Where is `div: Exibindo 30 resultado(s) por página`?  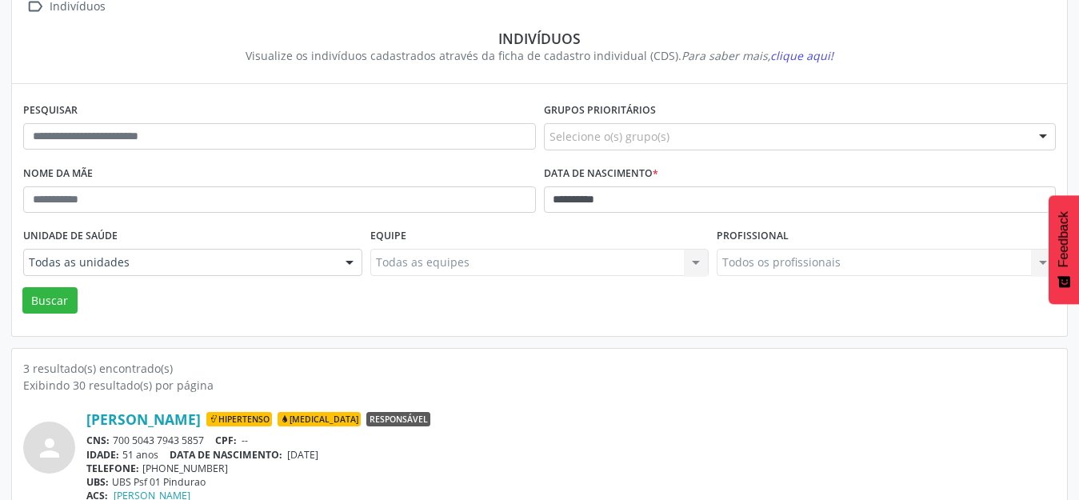
div: Exibindo 30 resultado(s) por página is located at coordinates (539, 385).